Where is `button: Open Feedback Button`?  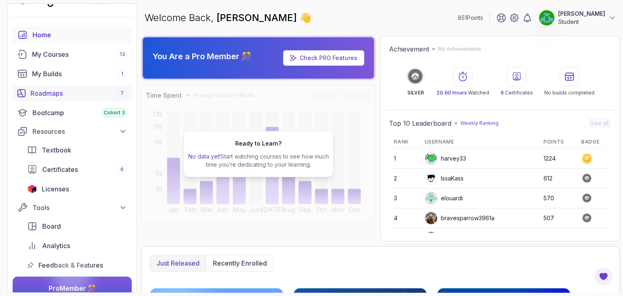
button: Open Feedback Button is located at coordinates (604, 277).